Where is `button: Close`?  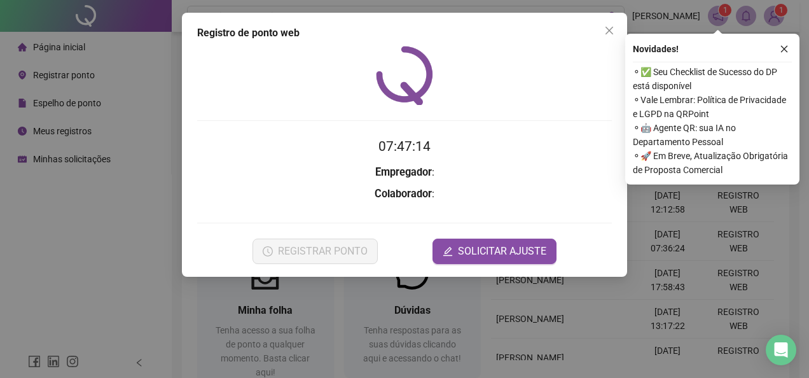 button: Close is located at coordinates (609, 31).